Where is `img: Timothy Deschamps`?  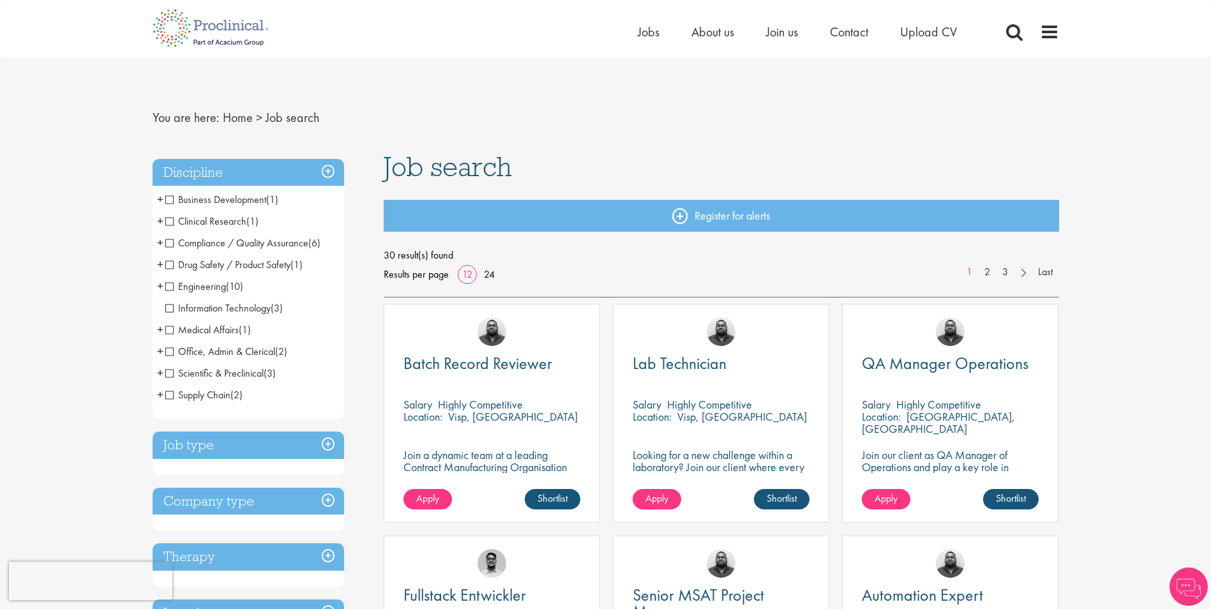 img: Timothy Deschamps is located at coordinates (491, 563).